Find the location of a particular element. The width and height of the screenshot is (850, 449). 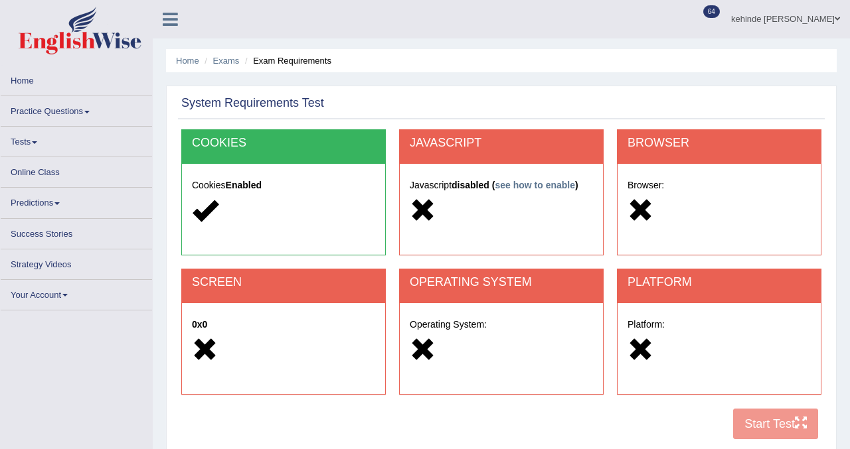

h5: Platform: is located at coordinates (719, 325).